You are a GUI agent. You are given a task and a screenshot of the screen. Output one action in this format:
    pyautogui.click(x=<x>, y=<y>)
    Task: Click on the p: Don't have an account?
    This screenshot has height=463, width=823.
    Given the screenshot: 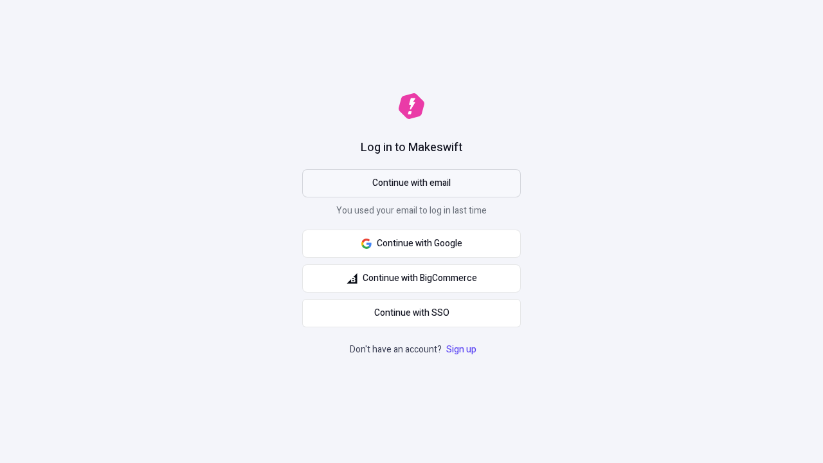 What is the action you would take?
    pyautogui.click(x=414, y=350)
    